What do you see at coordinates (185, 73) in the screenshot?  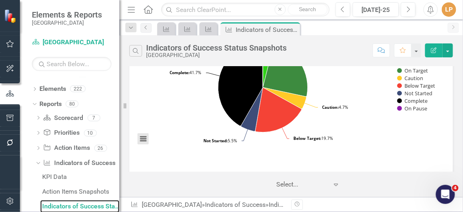 I see `text: 41.7%` at bounding box center [185, 73].